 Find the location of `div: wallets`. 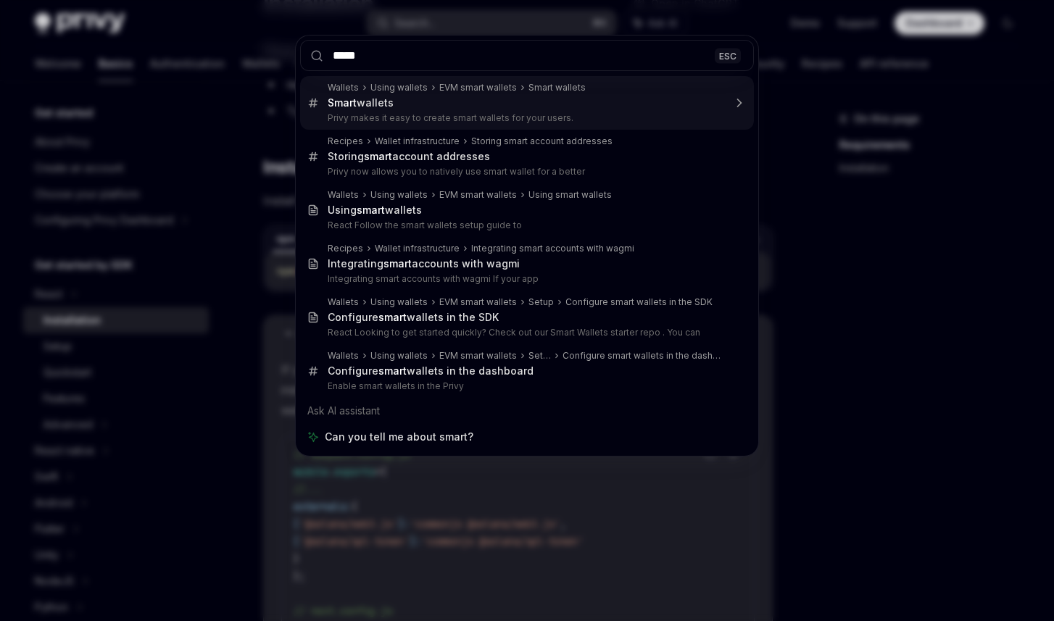

div: wallets is located at coordinates (360, 103).